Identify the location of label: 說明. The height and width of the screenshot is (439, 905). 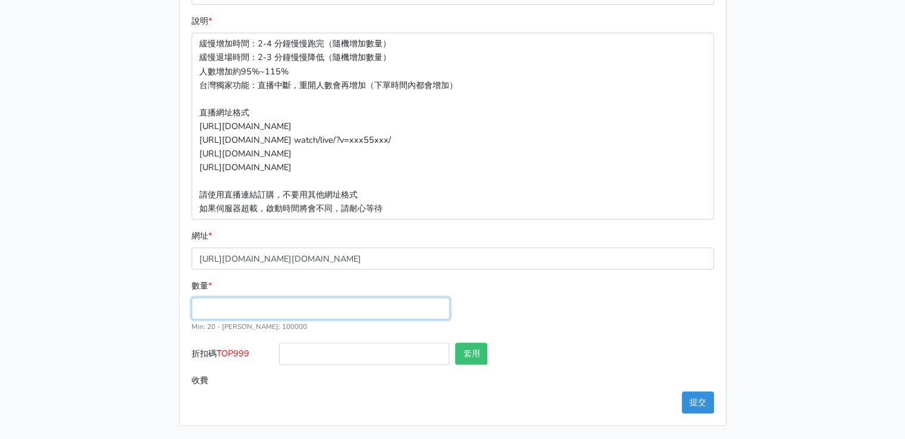
(202, 21).